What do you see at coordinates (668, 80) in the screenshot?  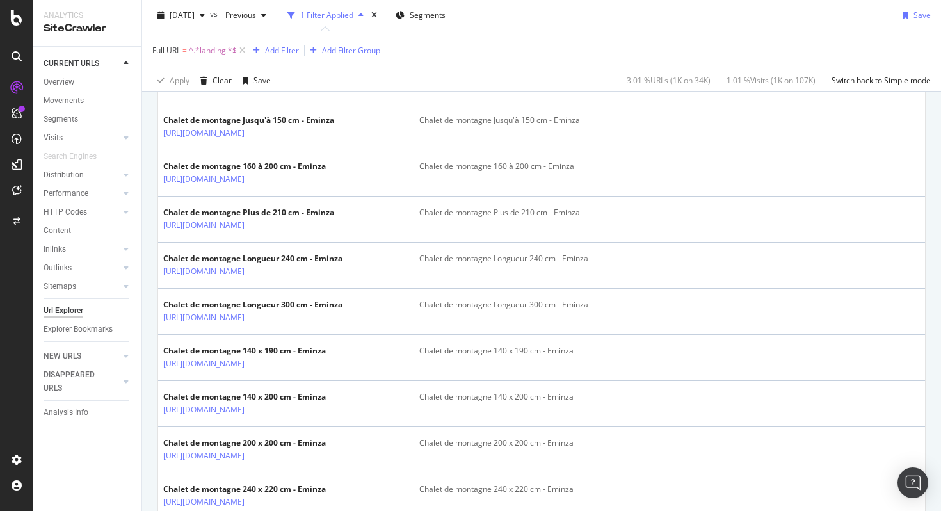 I see `div: 3.01 % URLs ( 1K on 34K )` at bounding box center [668, 80].